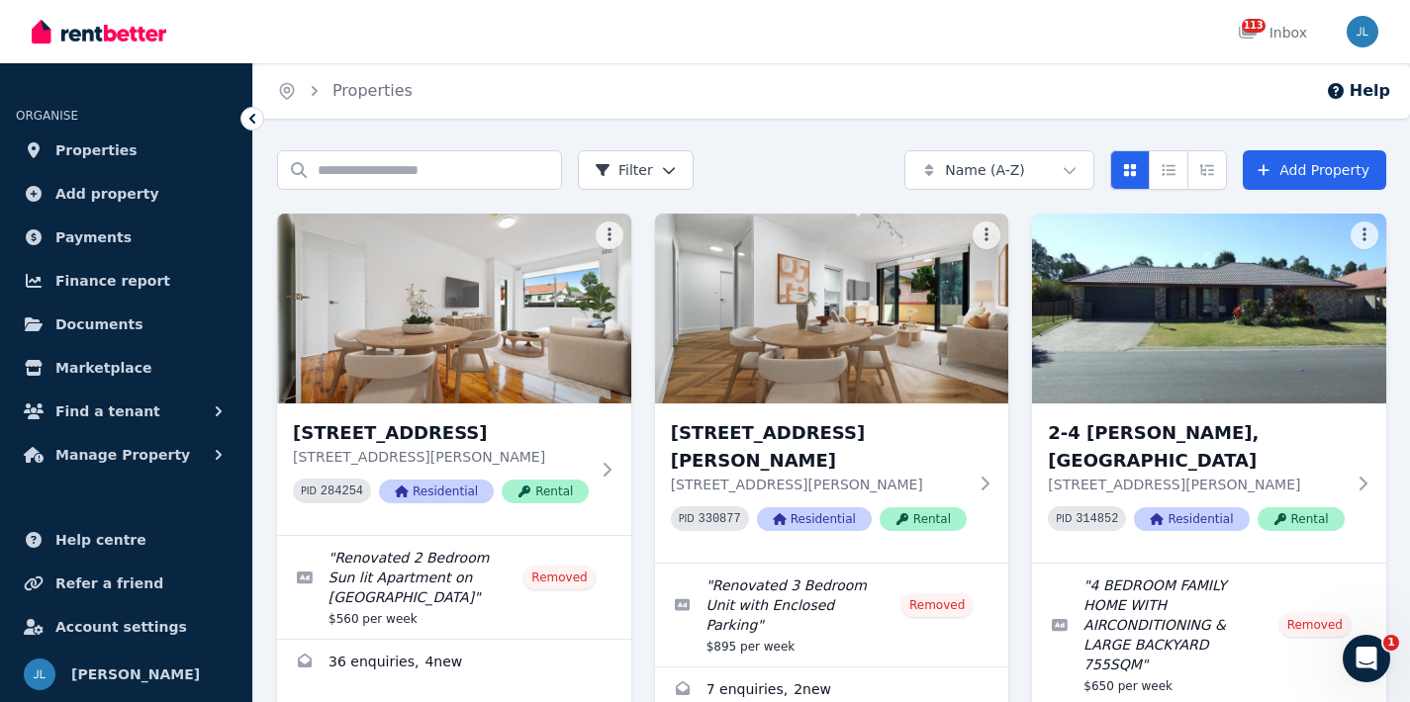  I want to click on span: 1, so click(1391, 643).